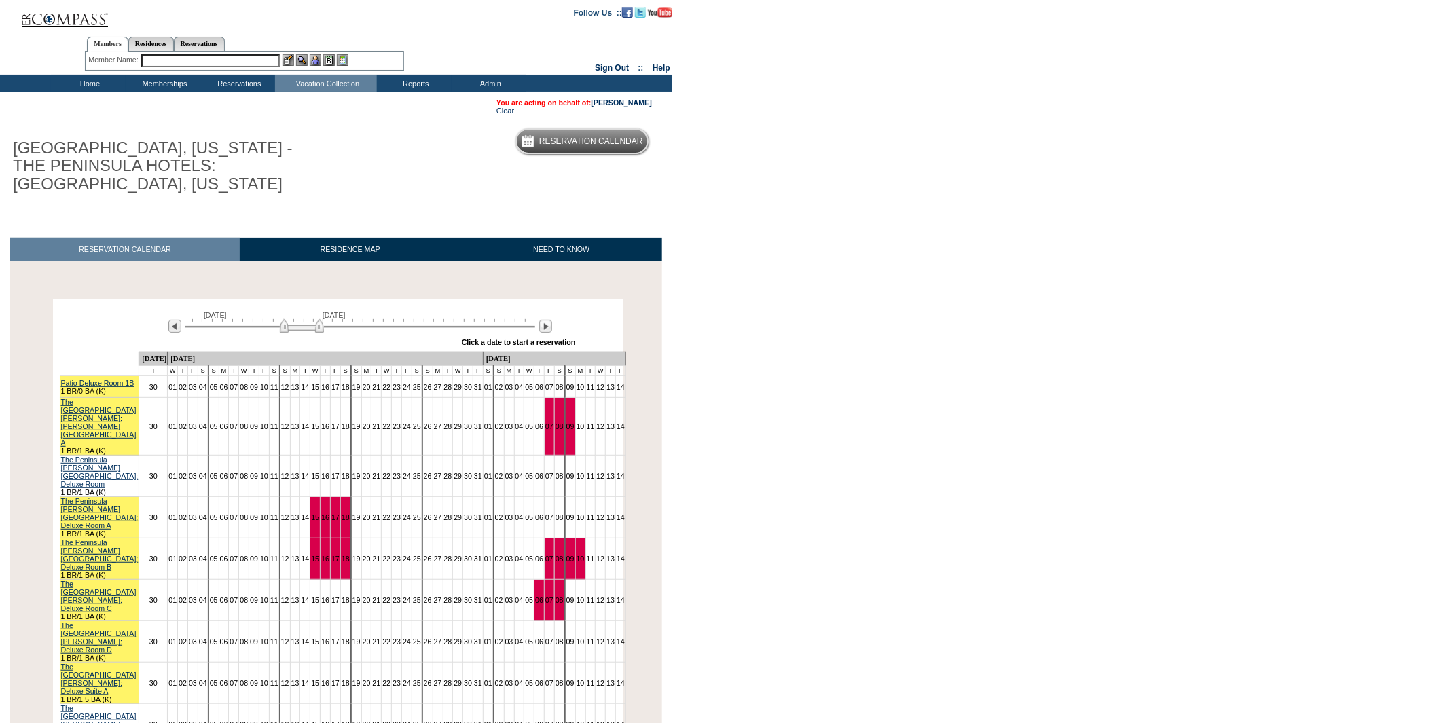 The height and width of the screenshot is (723, 1437). What do you see at coordinates (325, 518) in the screenshot?
I see `a: 16` at bounding box center [325, 518].